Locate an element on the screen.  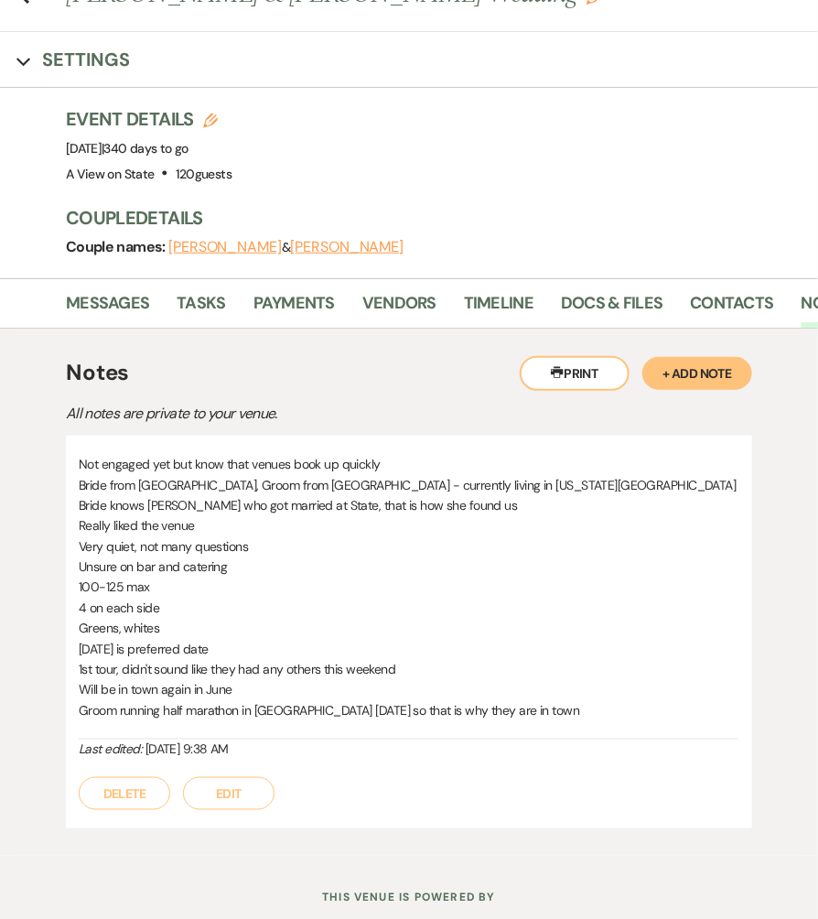
p: Will be in town again in June is located at coordinates (409, 689).